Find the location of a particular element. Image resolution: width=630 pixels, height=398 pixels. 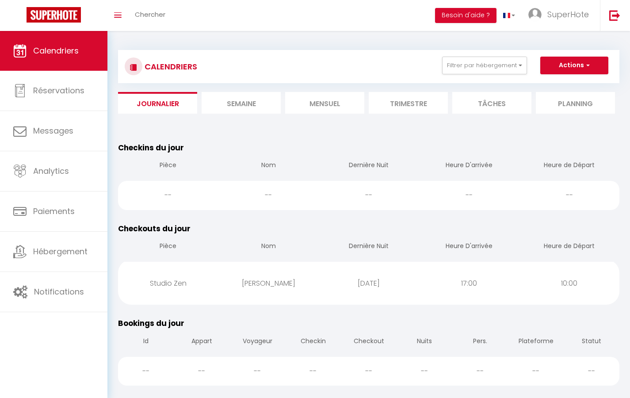

span: Calendriers is located at coordinates (56, 50).